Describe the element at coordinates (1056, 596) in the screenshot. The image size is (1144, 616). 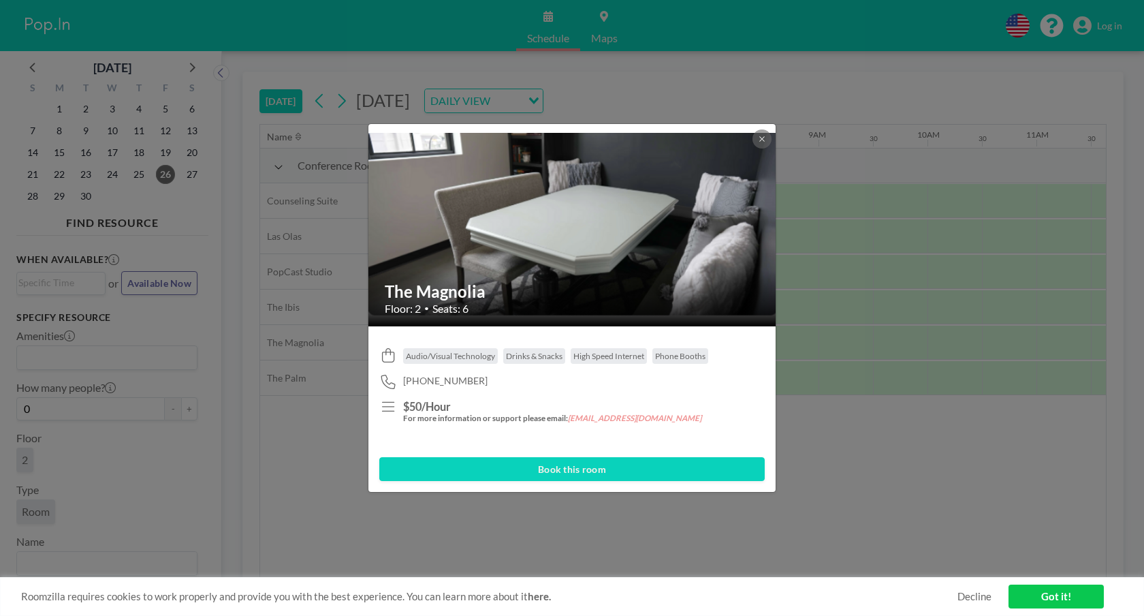
I see `a: Got it!` at that location.